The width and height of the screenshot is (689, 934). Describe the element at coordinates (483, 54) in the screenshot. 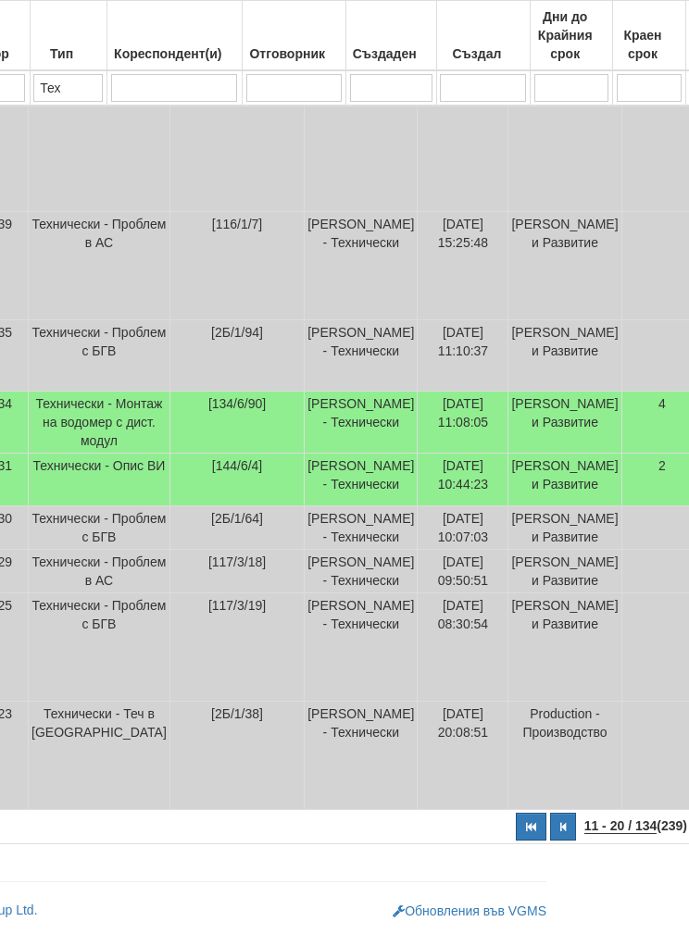

I see `div: Създал` at that location.